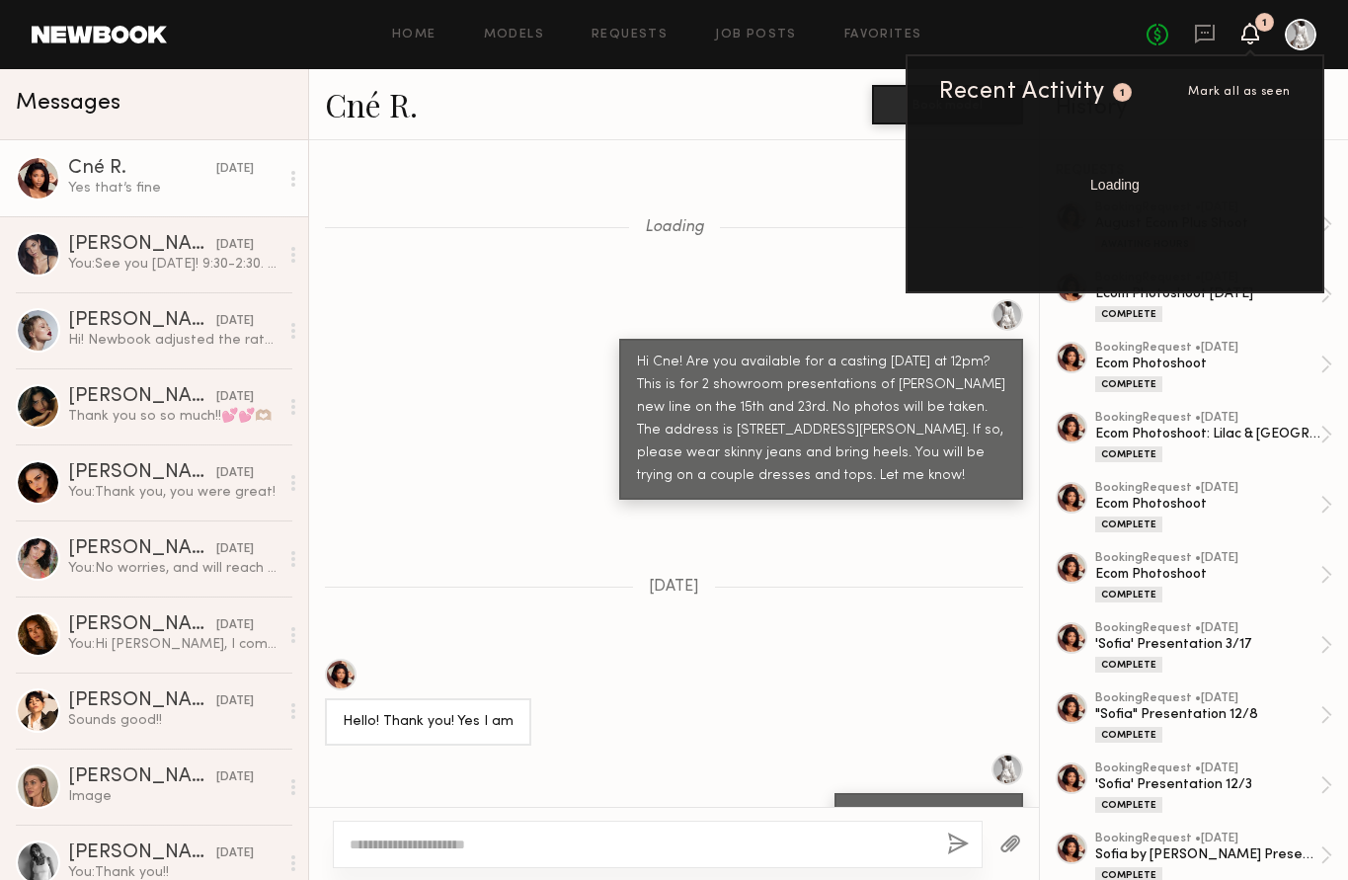 The height and width of the screenshot is (880, 1348). Describe the element at coordinates (173, 340) in the screenshot. I see `div: Hi! Newbook adjusted the rate to $825 total :)` at that location.